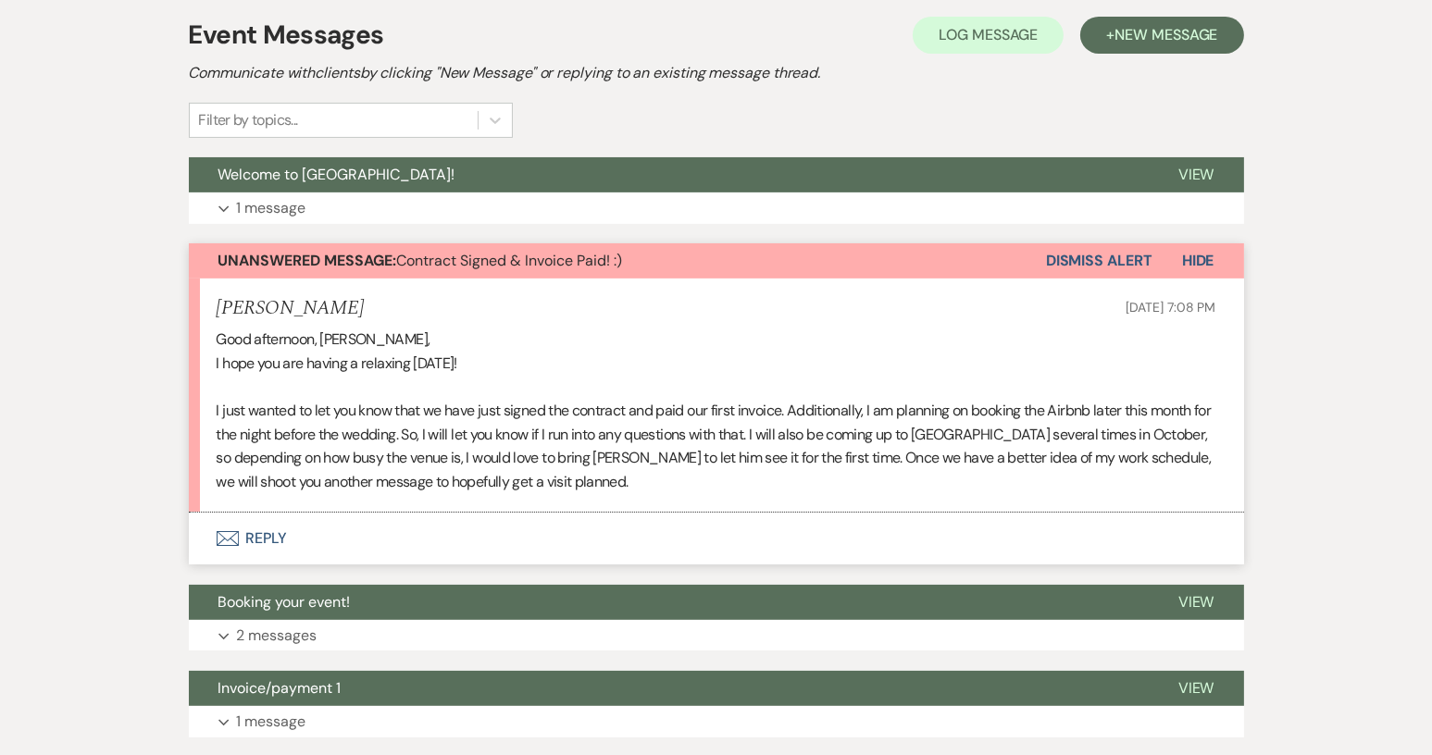  Describe the element at coordinates (1198, 261) in the screenshot. I see `button: Hide` at that location.